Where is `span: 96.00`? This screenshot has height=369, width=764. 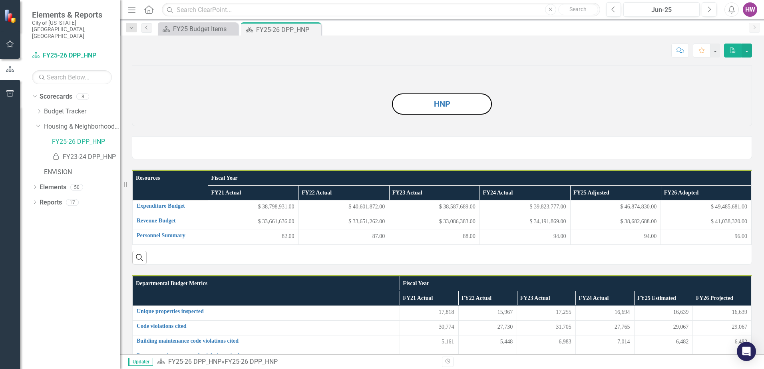
span: 96.00 is located at coordinates (741, 237).